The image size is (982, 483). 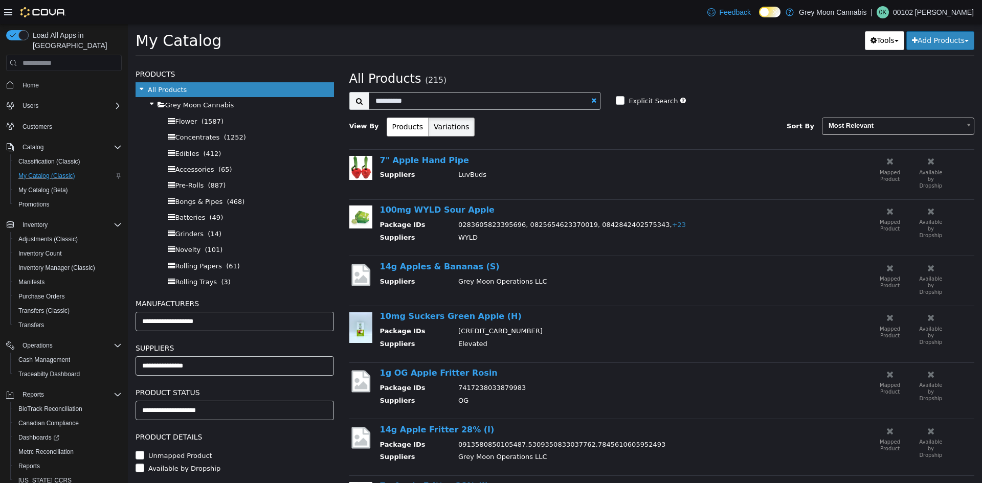 I want to click on button: Add Products, so click(x=812, y=16).